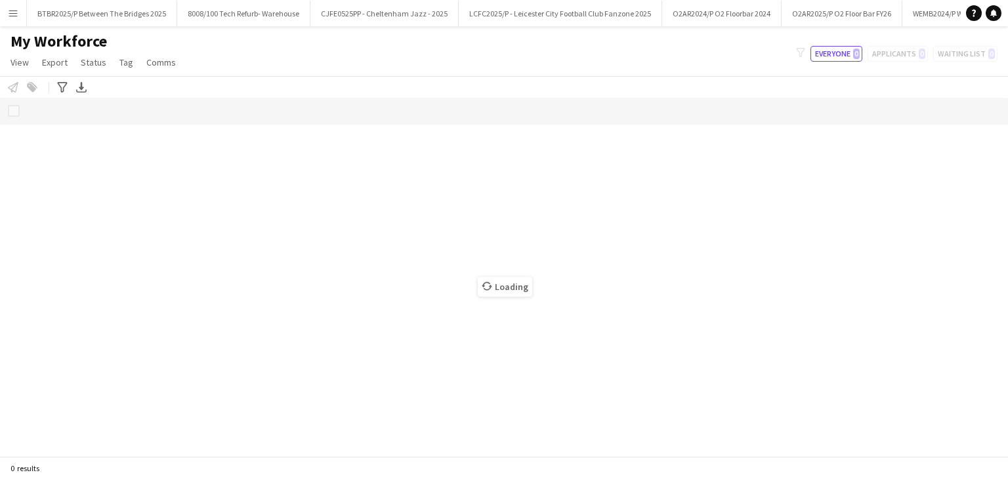 This screenshot has height=479, width=1008. What do you see at coordinates (54, 62) in the screenshot?
I see `a: Export` at bounding box center [54, 62].